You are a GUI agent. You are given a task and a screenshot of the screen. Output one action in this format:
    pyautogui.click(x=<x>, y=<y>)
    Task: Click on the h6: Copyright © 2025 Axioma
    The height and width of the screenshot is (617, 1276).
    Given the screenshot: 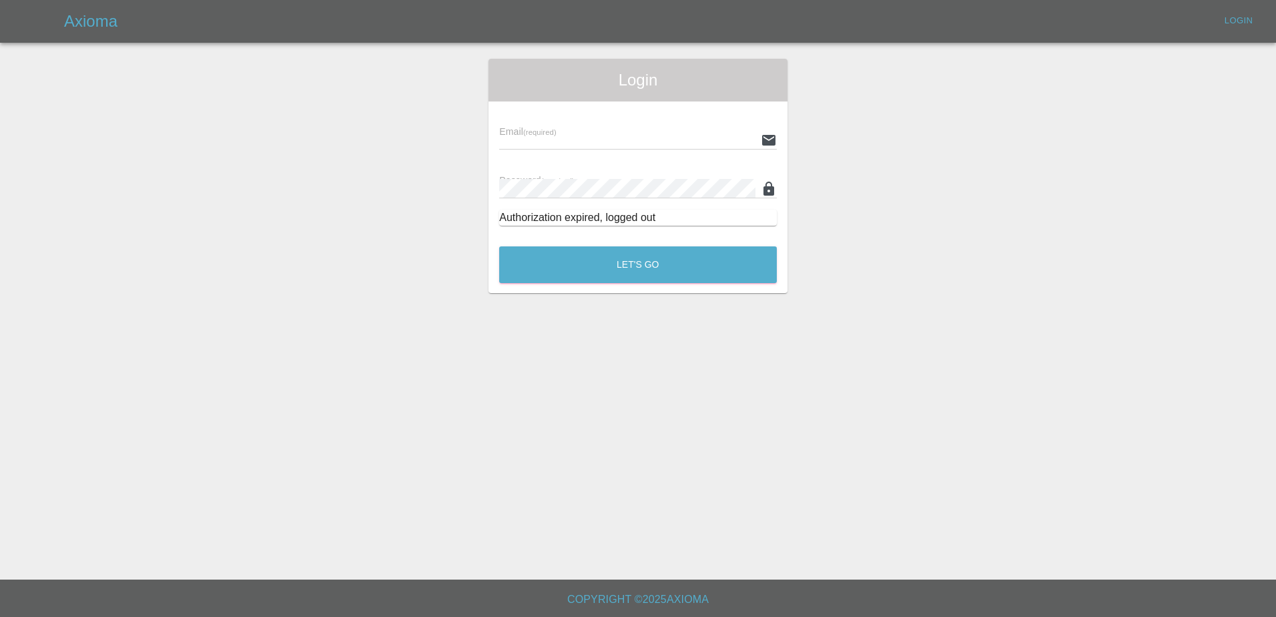 What is the action you would take?
    pyautogui.click(x=638, y=599)
    